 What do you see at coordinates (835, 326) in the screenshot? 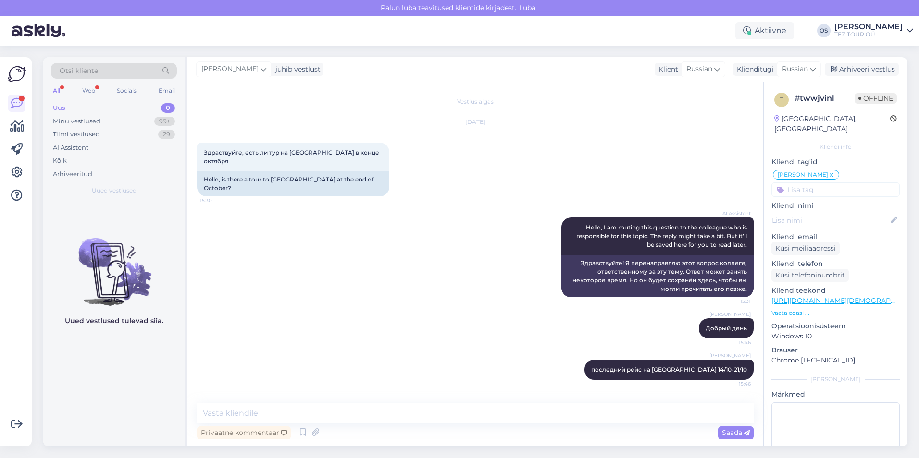
I see `p: Operatsioonisüsteem` at bounding box center [835, 326].